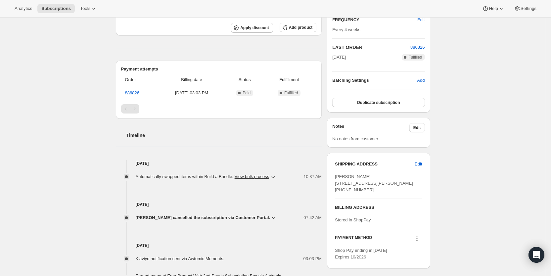 The image size is (551, 276). What do you see at coordinates (354, 239) in the screenshot?
I see `h3: PAYMENT METHOD` at bounding box center [354, 239].